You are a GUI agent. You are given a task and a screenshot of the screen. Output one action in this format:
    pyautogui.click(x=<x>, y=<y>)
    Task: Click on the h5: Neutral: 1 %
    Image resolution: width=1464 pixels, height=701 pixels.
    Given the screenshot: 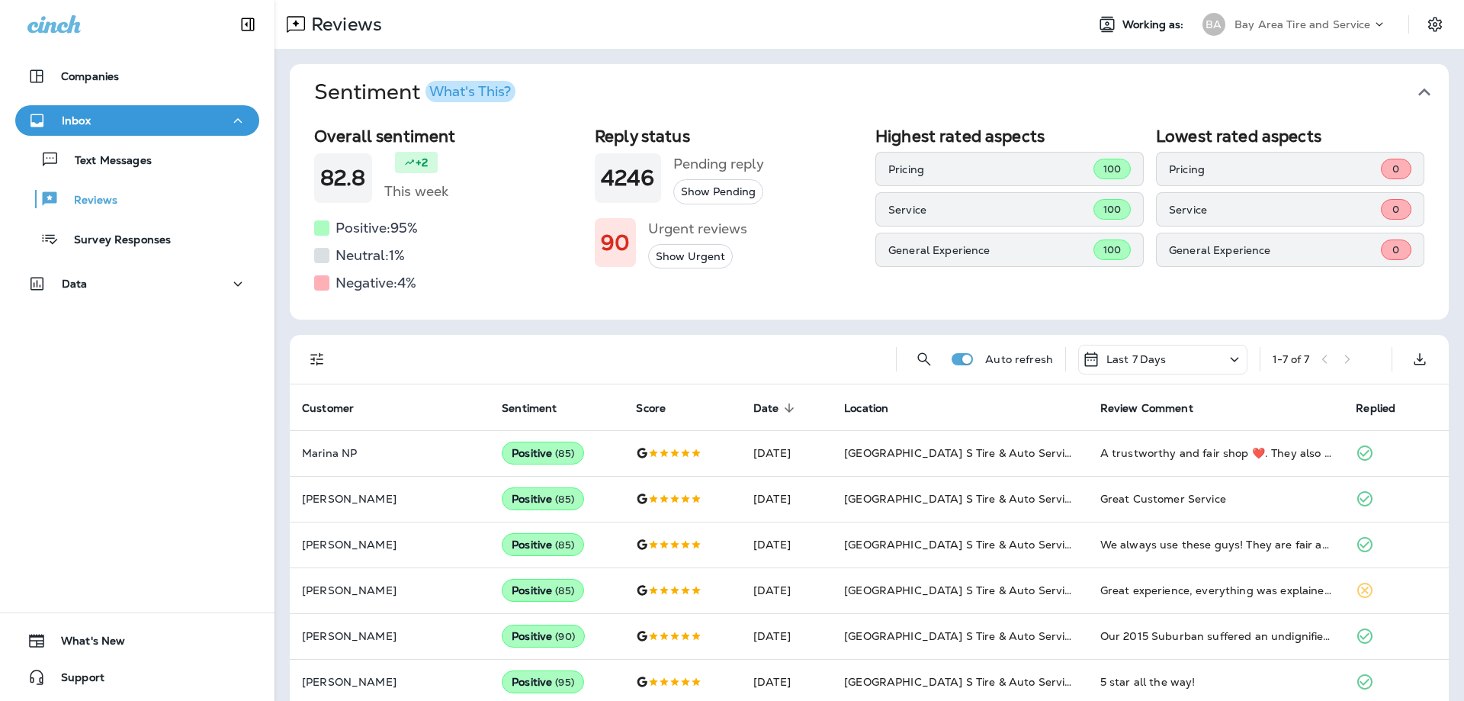 What is the action you would take?
    pyautogui.click(x=370, y=255)
    